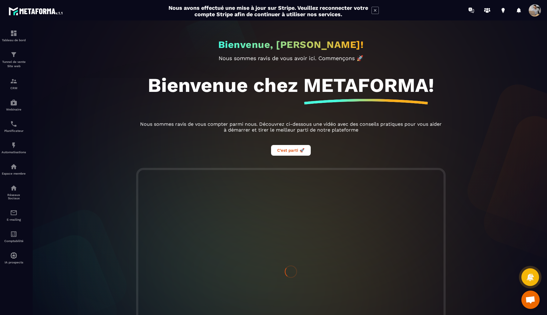  I want to click on a: formationformationTableau de bord, so click(14, 36).